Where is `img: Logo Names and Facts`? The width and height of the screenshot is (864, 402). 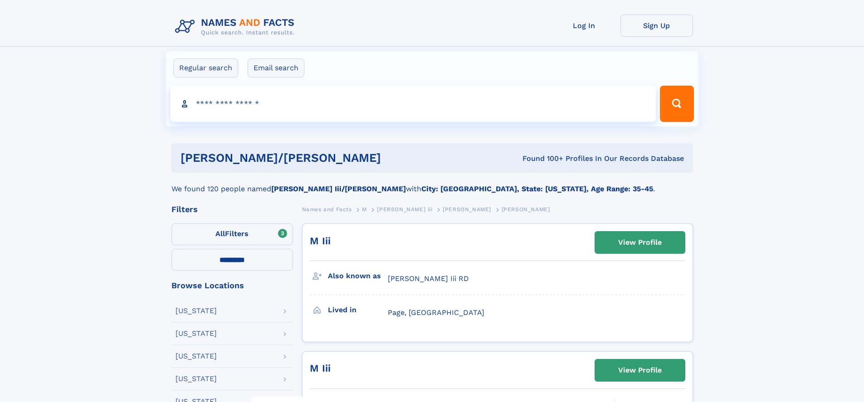 img: Logo Names and Facts is located at coordinates (237, 27).